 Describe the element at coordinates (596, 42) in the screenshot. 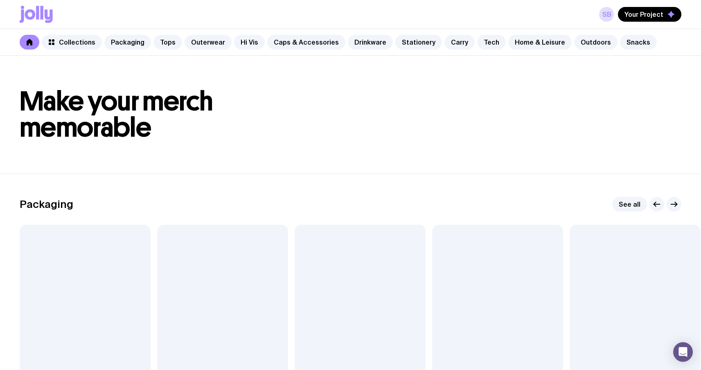

I see `a: Outdoors` at that location.